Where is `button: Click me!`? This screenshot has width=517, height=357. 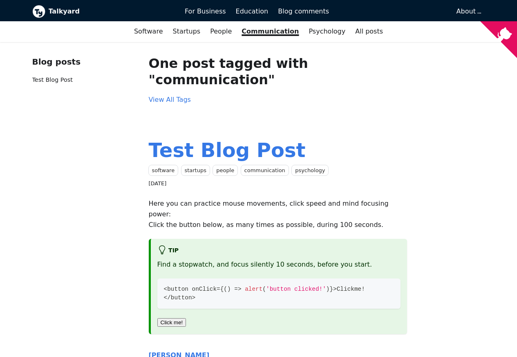 button: Click me! is located at coordinates (172, 322).